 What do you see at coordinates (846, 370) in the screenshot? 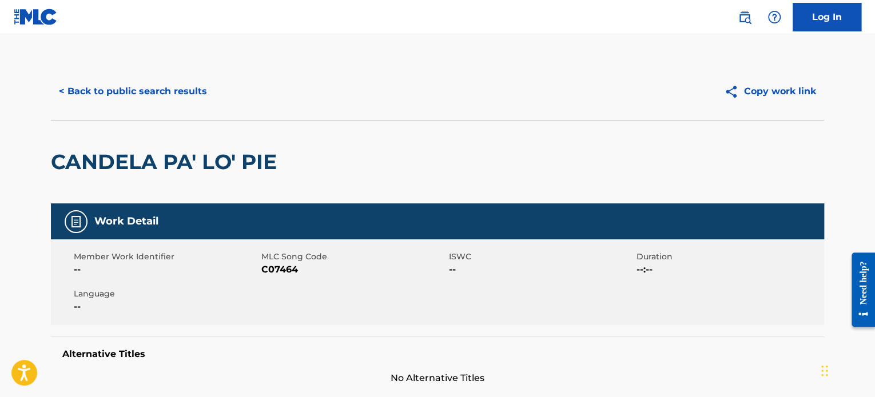
I see `div: Chat Widget` at bounding box center [846, 370].